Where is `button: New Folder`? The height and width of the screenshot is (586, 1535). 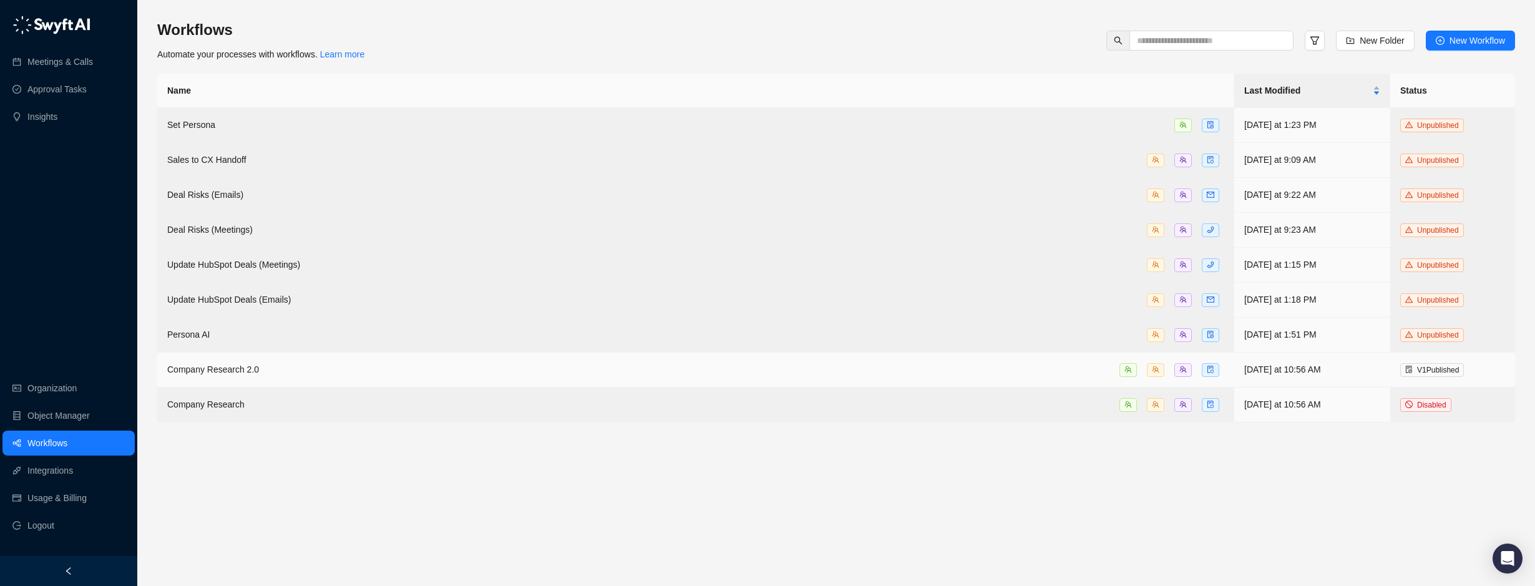 button: New Folder is located at coordinates (1376, 41).